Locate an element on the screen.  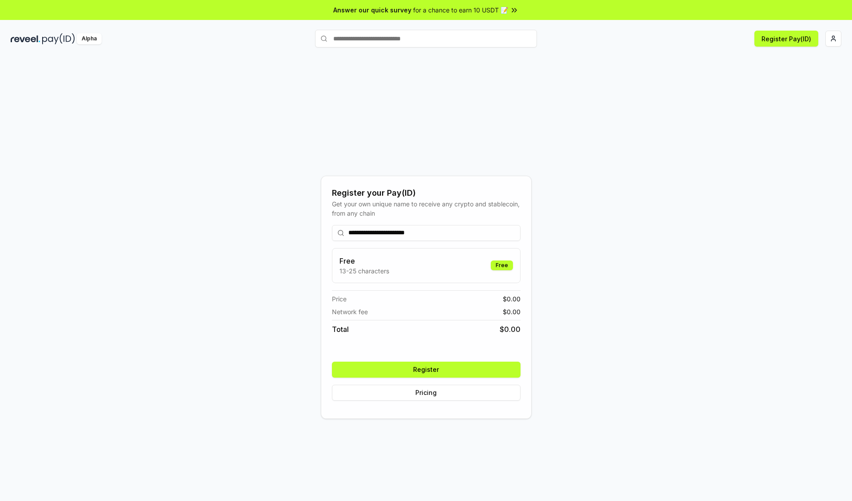
div: Register your Pay(ID) is located at coordinates (426, 193).